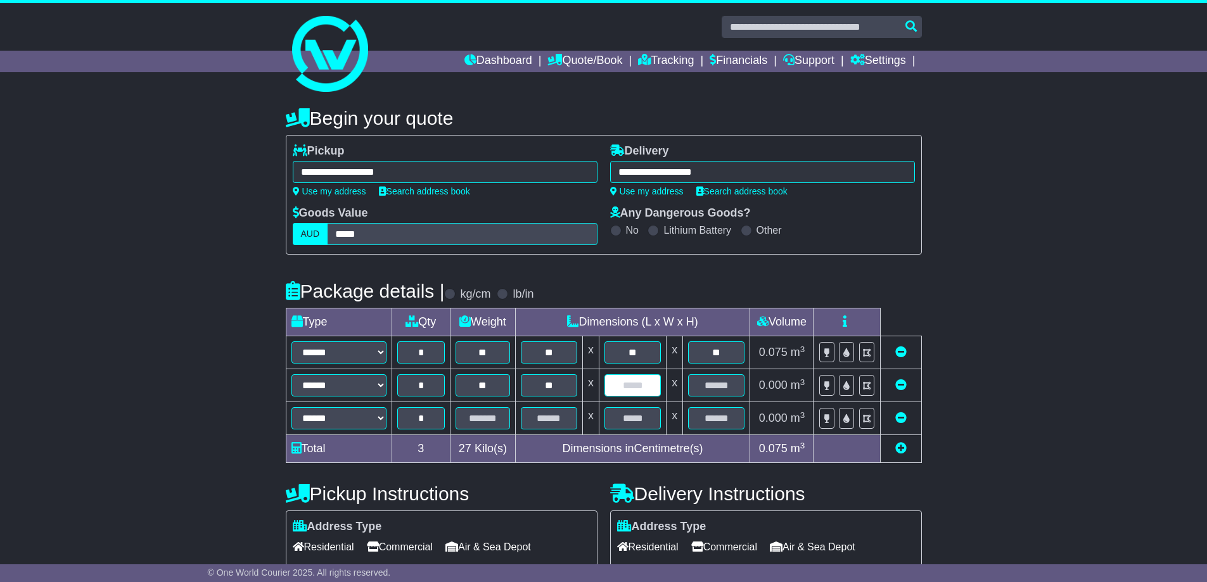 This screenshot has width=1207, height=582. Describe the element at coordinates (483, 322) in the screenshot. I see `td: Weight` at that location.